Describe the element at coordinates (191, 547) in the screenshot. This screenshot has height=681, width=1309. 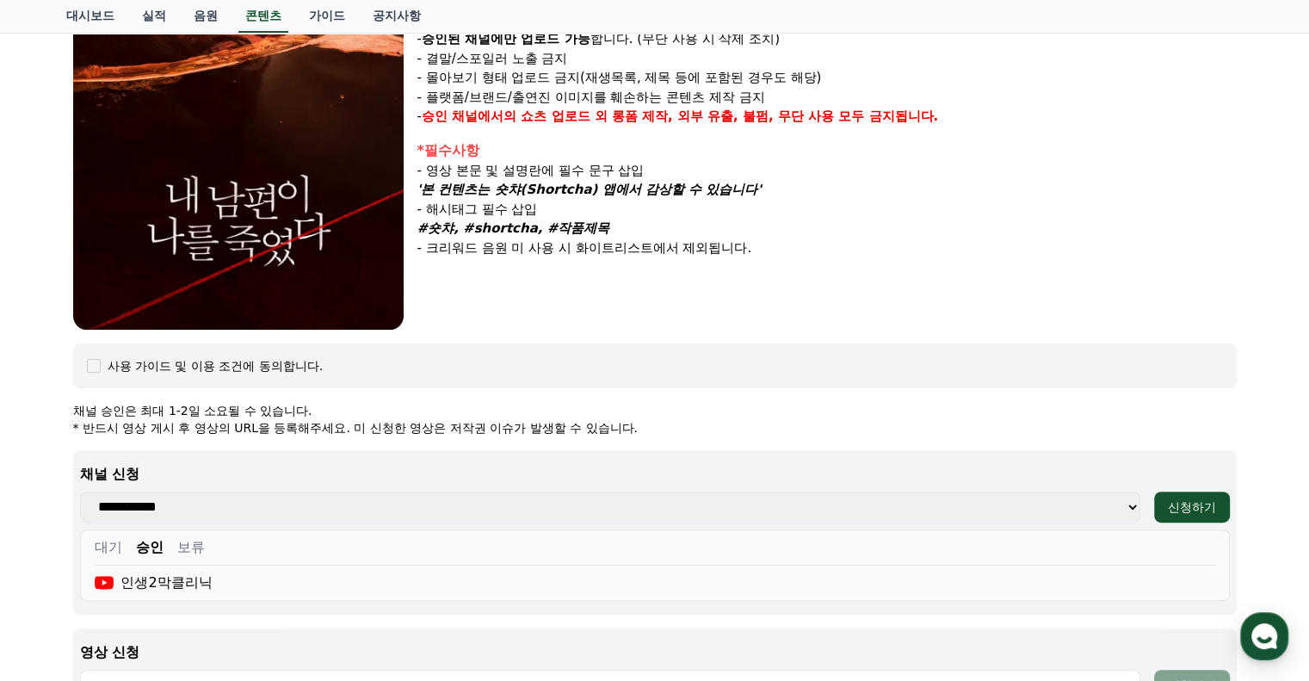
I see `button: 보류` at that location.